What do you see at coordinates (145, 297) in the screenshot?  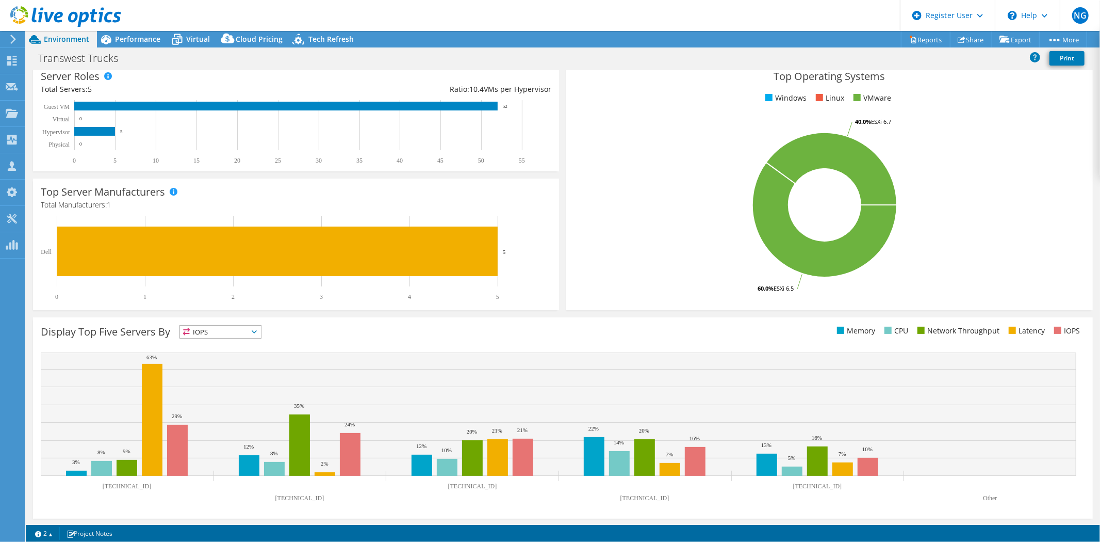 I see `text: 1` at bounding box center [145, 297].